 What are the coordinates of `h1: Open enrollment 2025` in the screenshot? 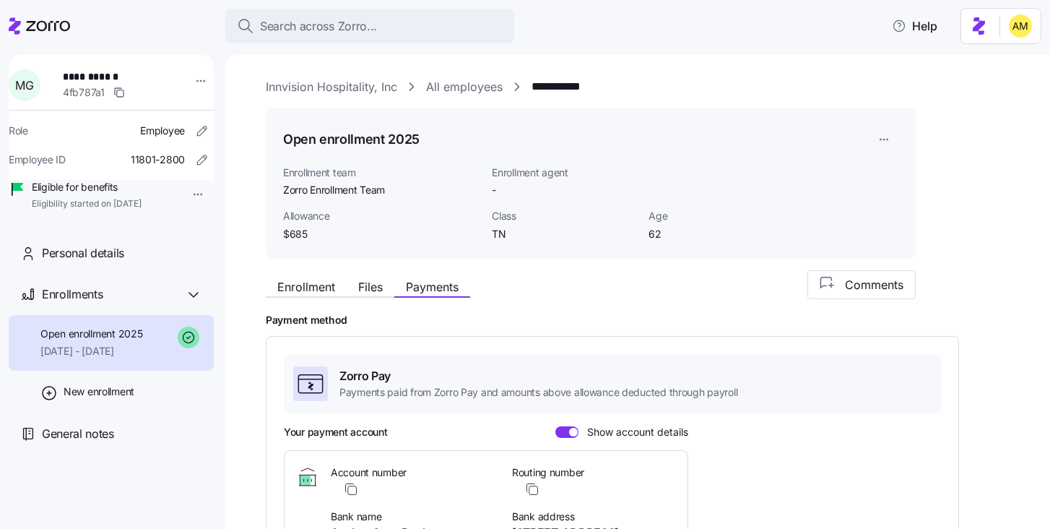 It's located at (351, 139).